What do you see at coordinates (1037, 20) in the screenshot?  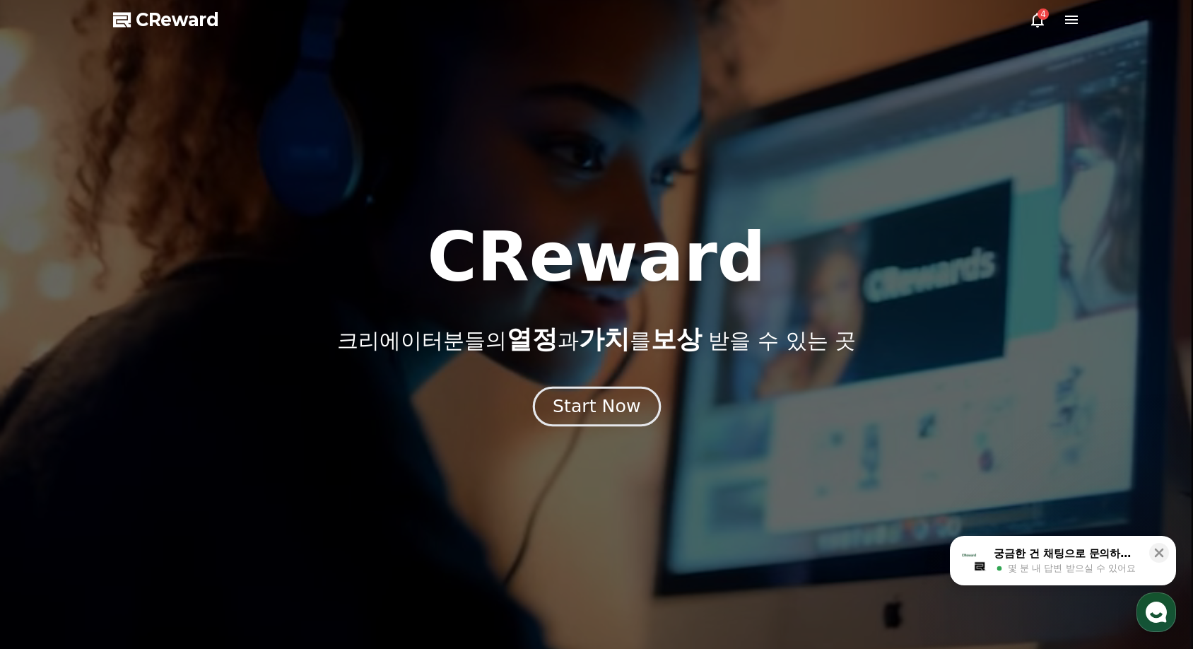 I see `a: 4` at bounding box center [1037, 20].